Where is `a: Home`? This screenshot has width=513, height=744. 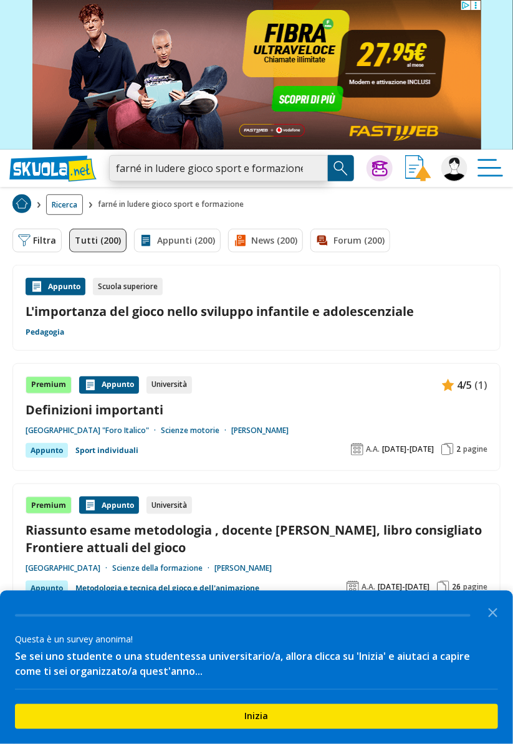
a: Home is located at coordinates (22, 204).